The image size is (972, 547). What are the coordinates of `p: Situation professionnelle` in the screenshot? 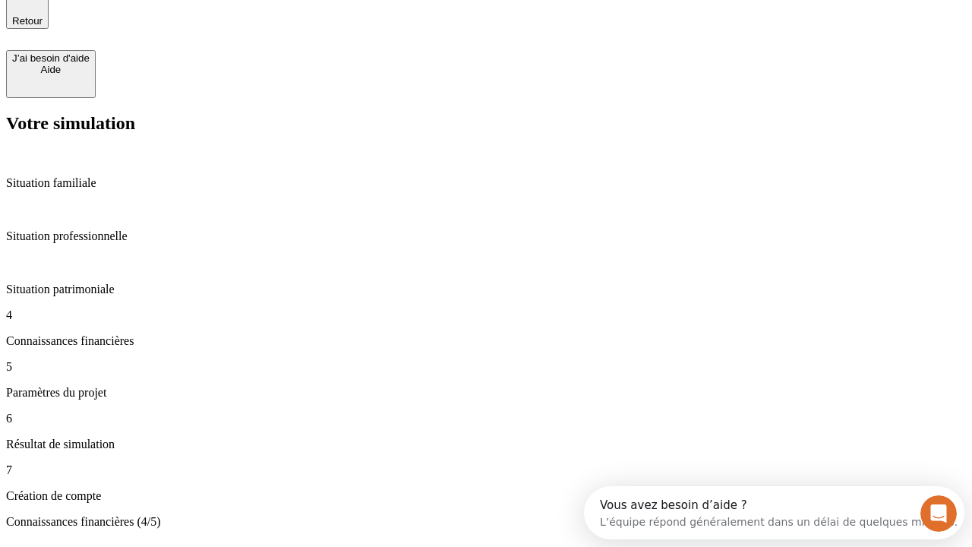 It's located at (486, 236).